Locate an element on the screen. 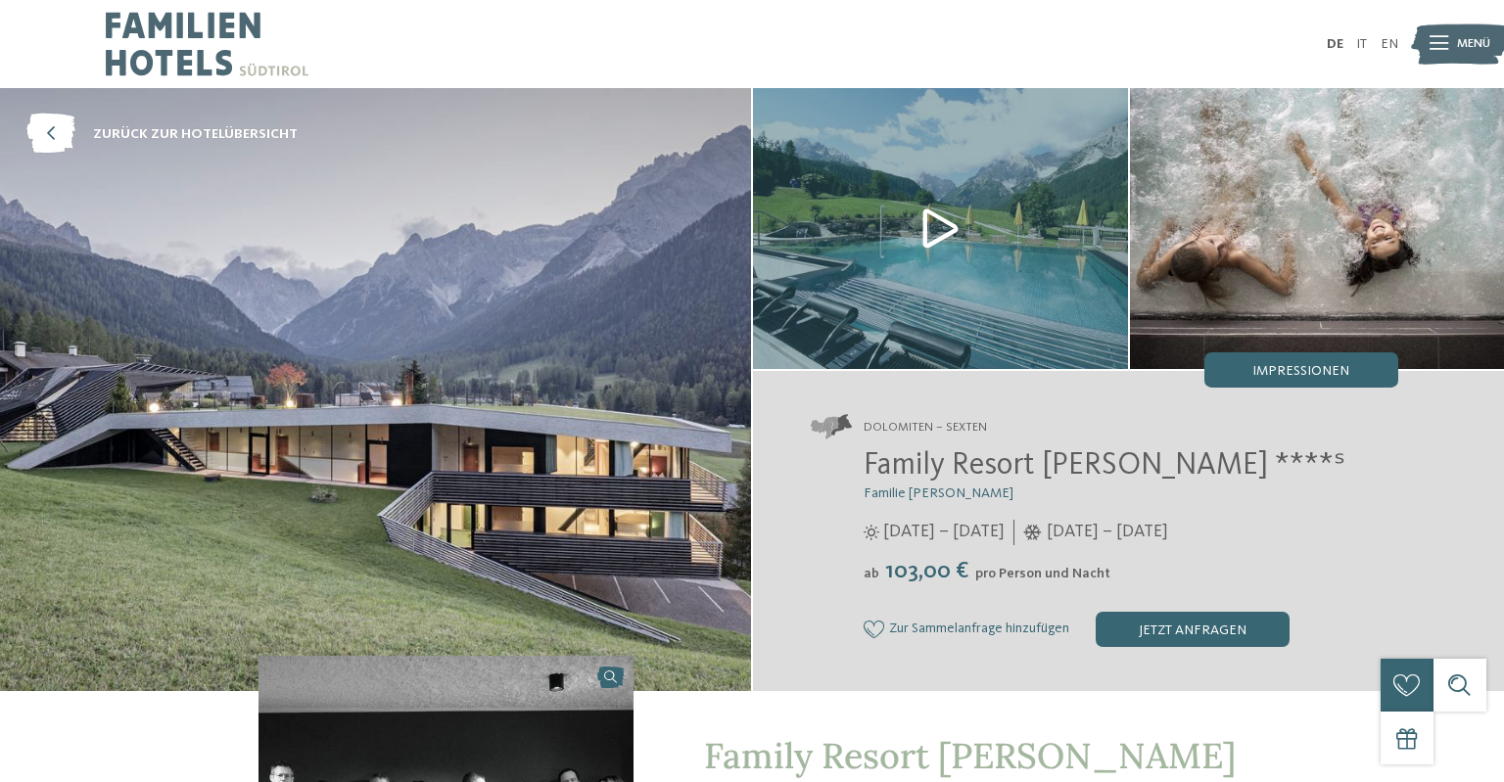  i: Öffnungszeiten im Sommer is located at coordinates (871, 533).